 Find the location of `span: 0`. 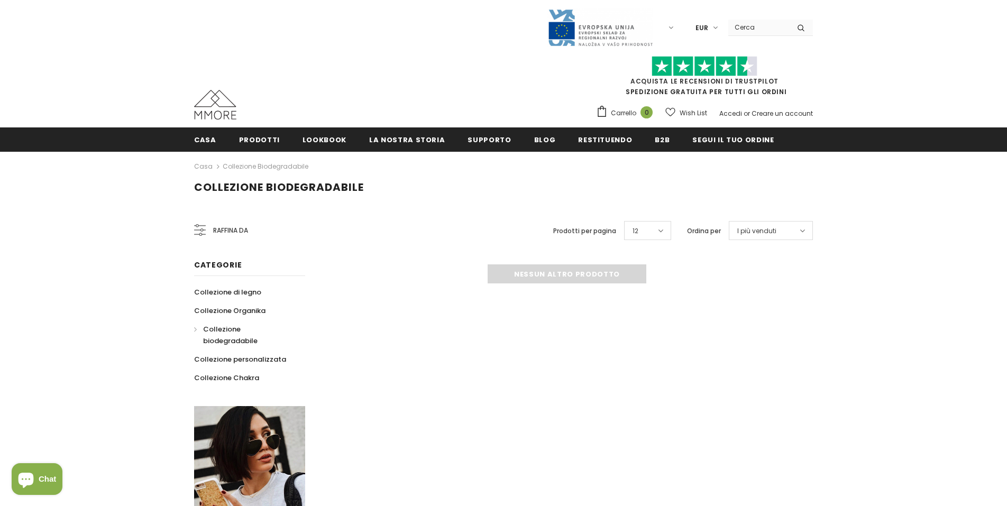

span: 0 is located at coordinates (646, 112).